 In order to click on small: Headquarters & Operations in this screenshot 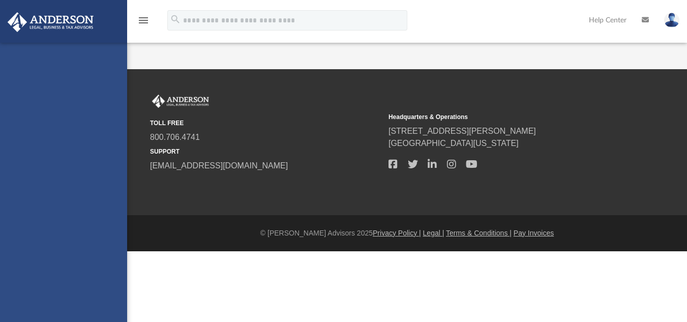, I will do `click(504, 117)`.